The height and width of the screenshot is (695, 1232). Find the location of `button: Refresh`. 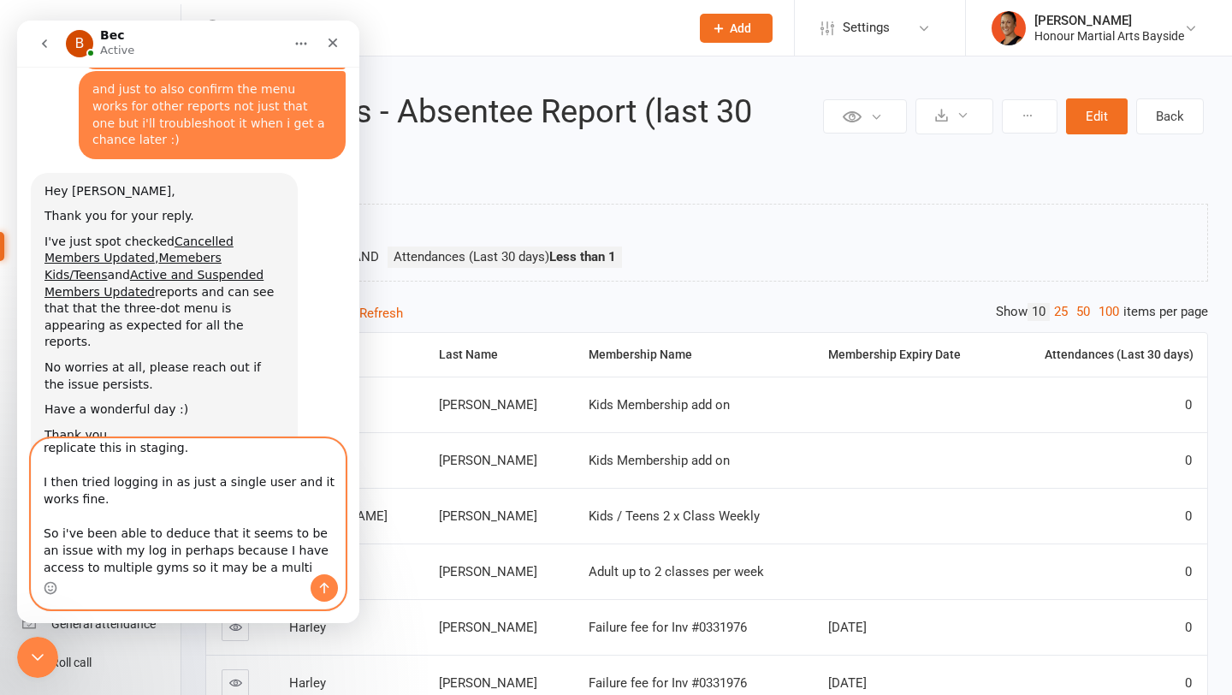

button: Refresh is located at coordinates (381, 313).